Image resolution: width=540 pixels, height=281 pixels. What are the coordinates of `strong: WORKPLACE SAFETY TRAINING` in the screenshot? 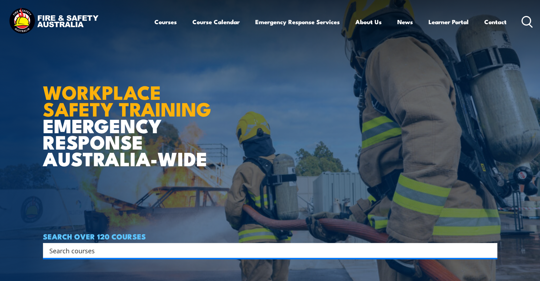 It's located at (127, 100).